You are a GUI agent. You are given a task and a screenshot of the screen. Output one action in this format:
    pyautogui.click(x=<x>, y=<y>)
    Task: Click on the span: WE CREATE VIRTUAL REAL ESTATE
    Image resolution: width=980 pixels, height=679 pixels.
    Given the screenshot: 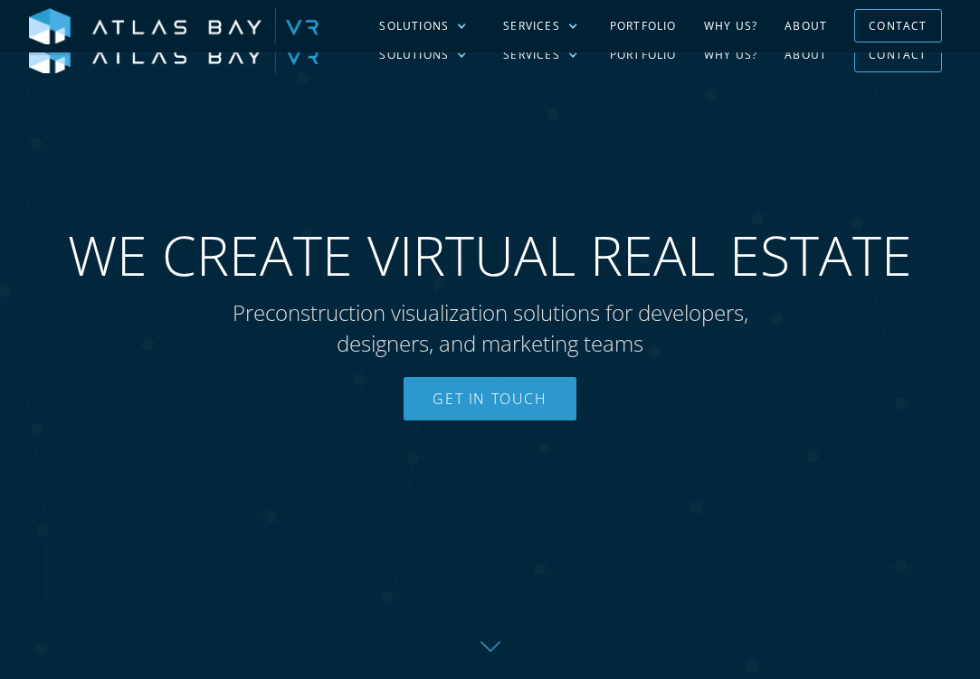 What is the action you would take?
    pyautogui.click(x=489, y=255)
    